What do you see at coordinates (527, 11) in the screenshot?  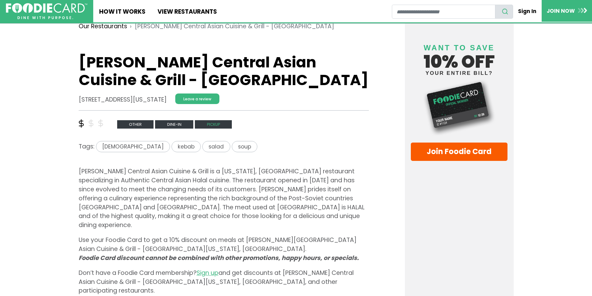 I see `a: Sign In` at bounding box center [527, 11].